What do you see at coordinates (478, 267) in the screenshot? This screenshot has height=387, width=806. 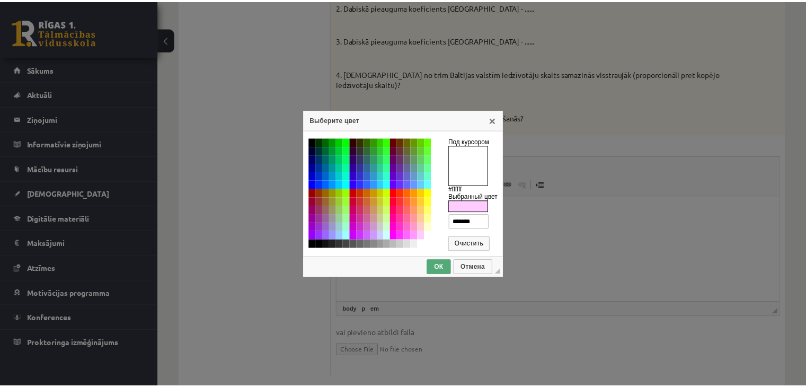 I see `span: Отмена` at bounding box center [478, 267].